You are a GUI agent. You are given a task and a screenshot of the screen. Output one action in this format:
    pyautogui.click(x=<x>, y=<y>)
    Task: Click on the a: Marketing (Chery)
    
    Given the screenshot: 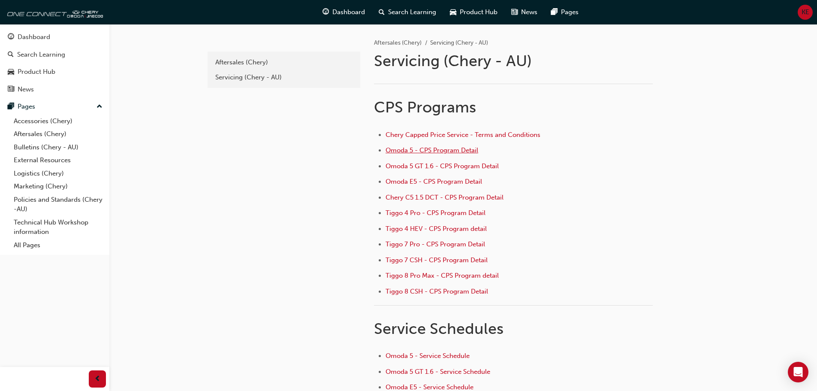 What is the action you would take?
    pyautogui.click(x=58, y=186)
    